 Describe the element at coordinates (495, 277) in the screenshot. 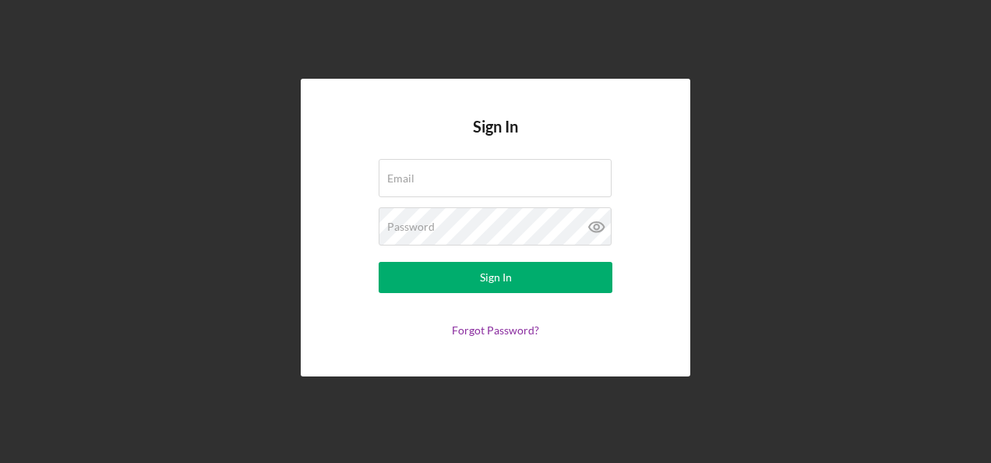

I see `div: Sign In` at that location.